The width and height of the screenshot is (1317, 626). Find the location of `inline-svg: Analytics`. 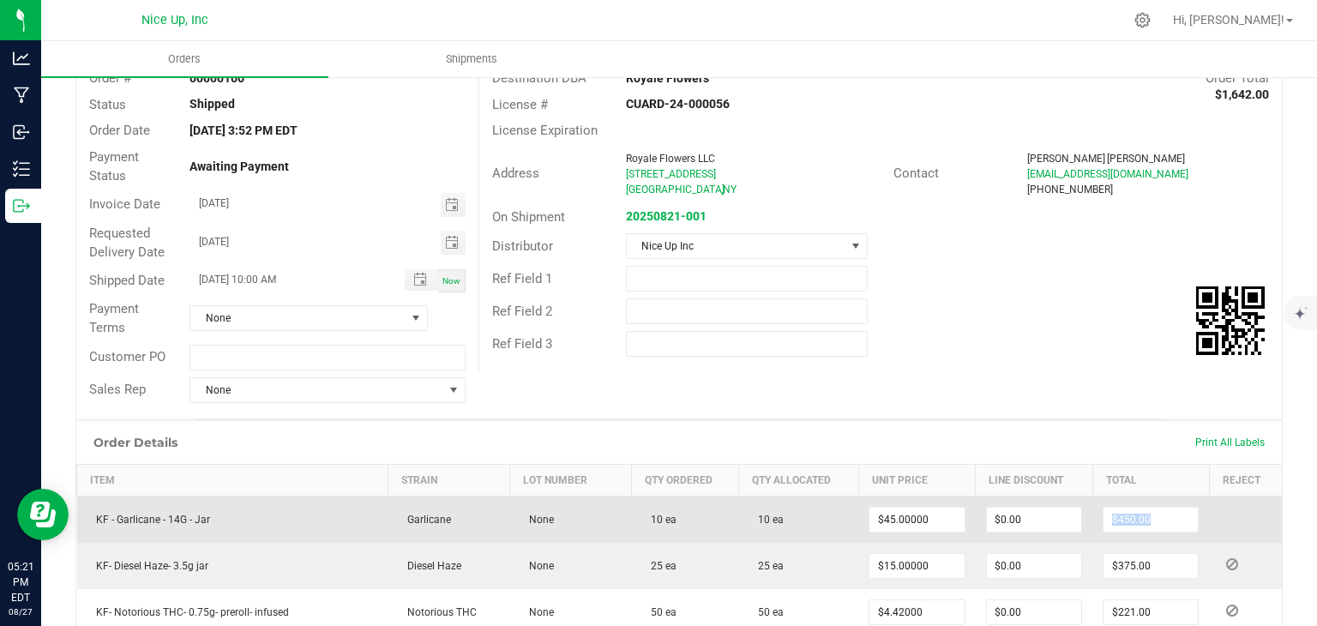

inline-svg: Analytics is located at coordinates (21, 58).